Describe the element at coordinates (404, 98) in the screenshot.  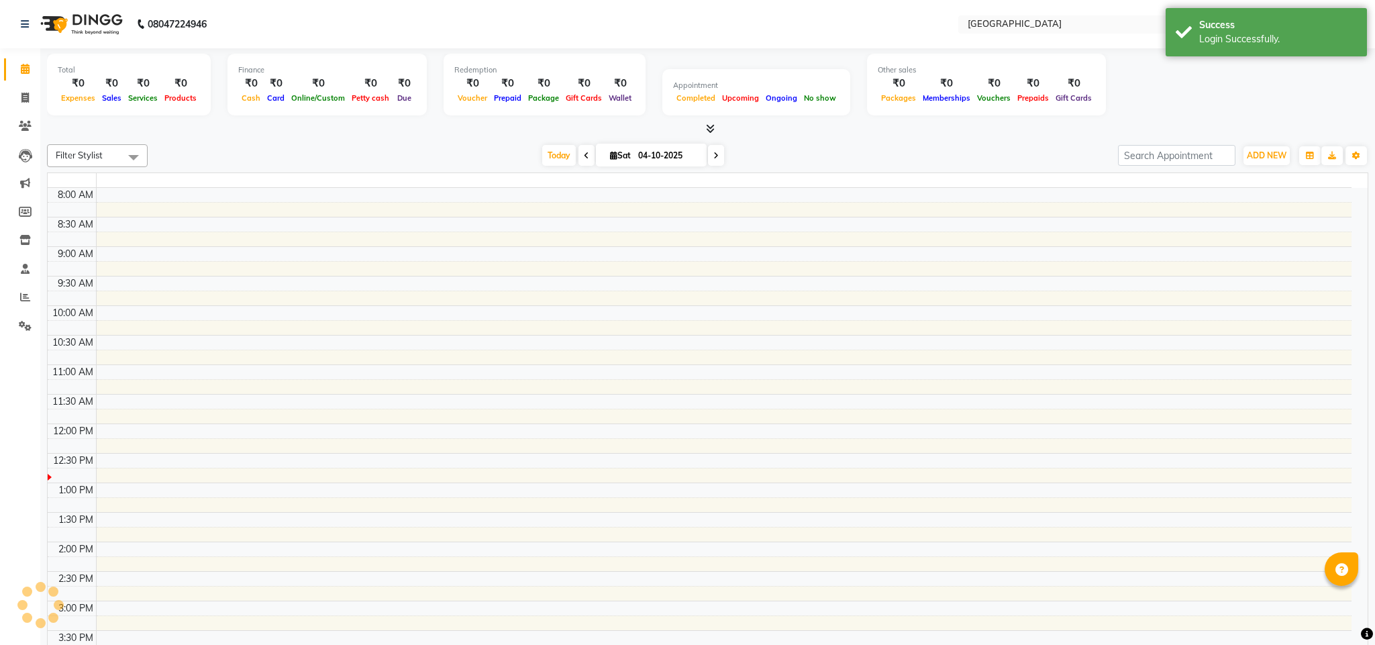
I see `span: Due` at that location.